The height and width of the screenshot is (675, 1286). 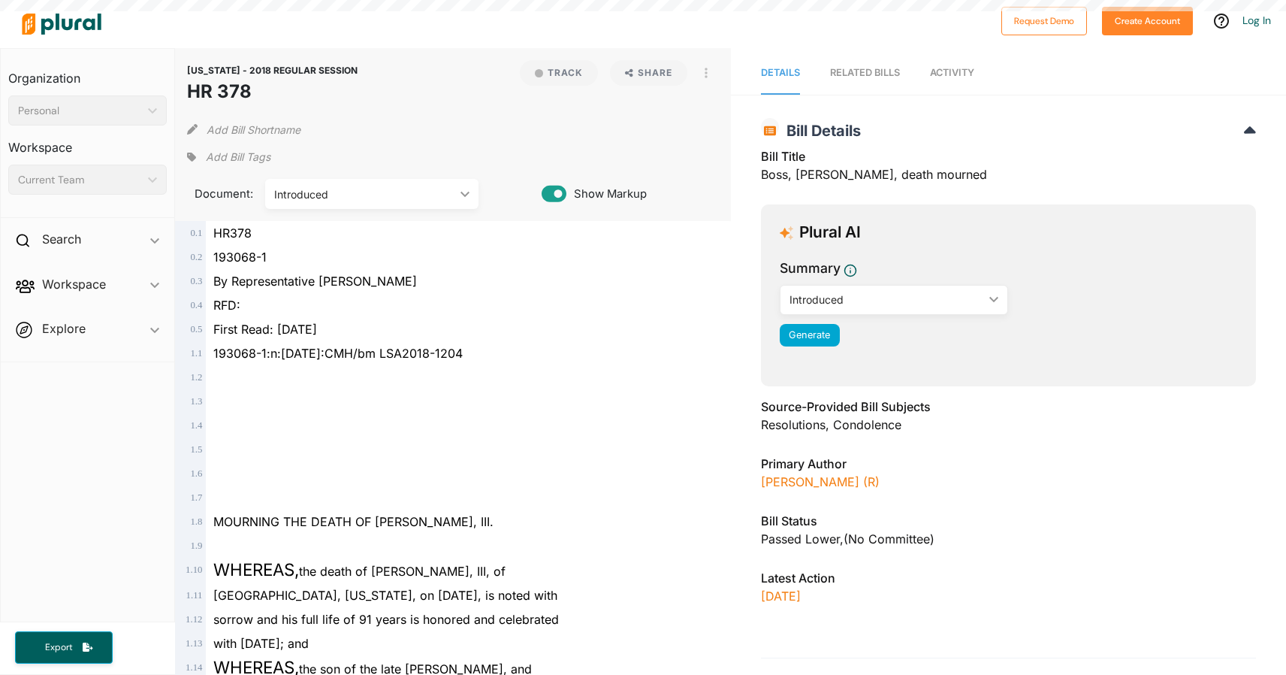 I want to click on span: Details, so click(x=781, y=72).